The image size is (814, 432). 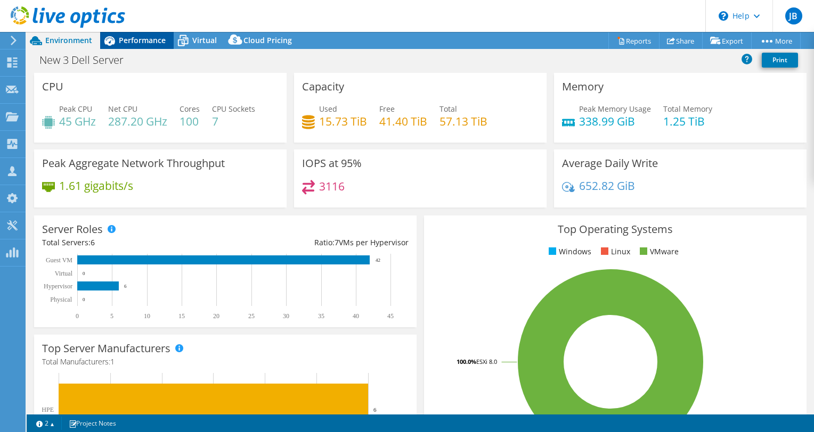 I want to click on text: 30, so click(x=286, y=316).